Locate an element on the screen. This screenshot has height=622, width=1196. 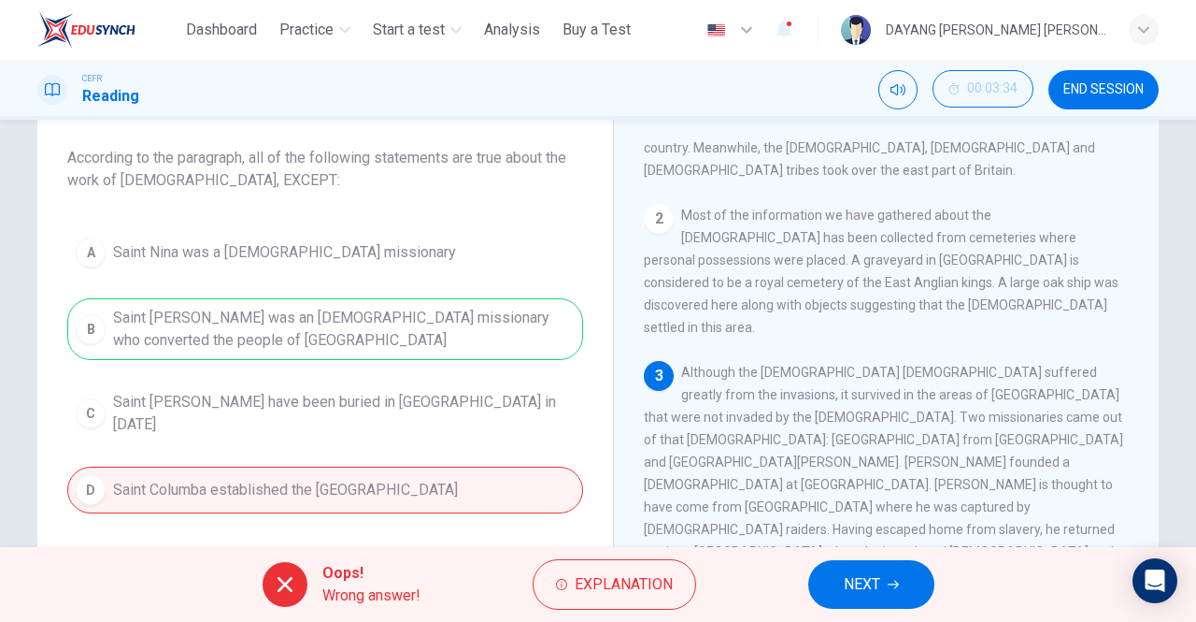
span: Explanation is located at coordinates (623, 584).